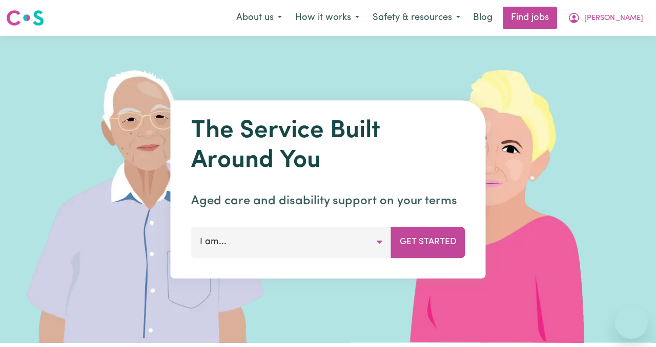 Image resolution: width=656 pixels, height=347 pixels. I want to click on h1: The Service Built Around You, so click(328, 146).